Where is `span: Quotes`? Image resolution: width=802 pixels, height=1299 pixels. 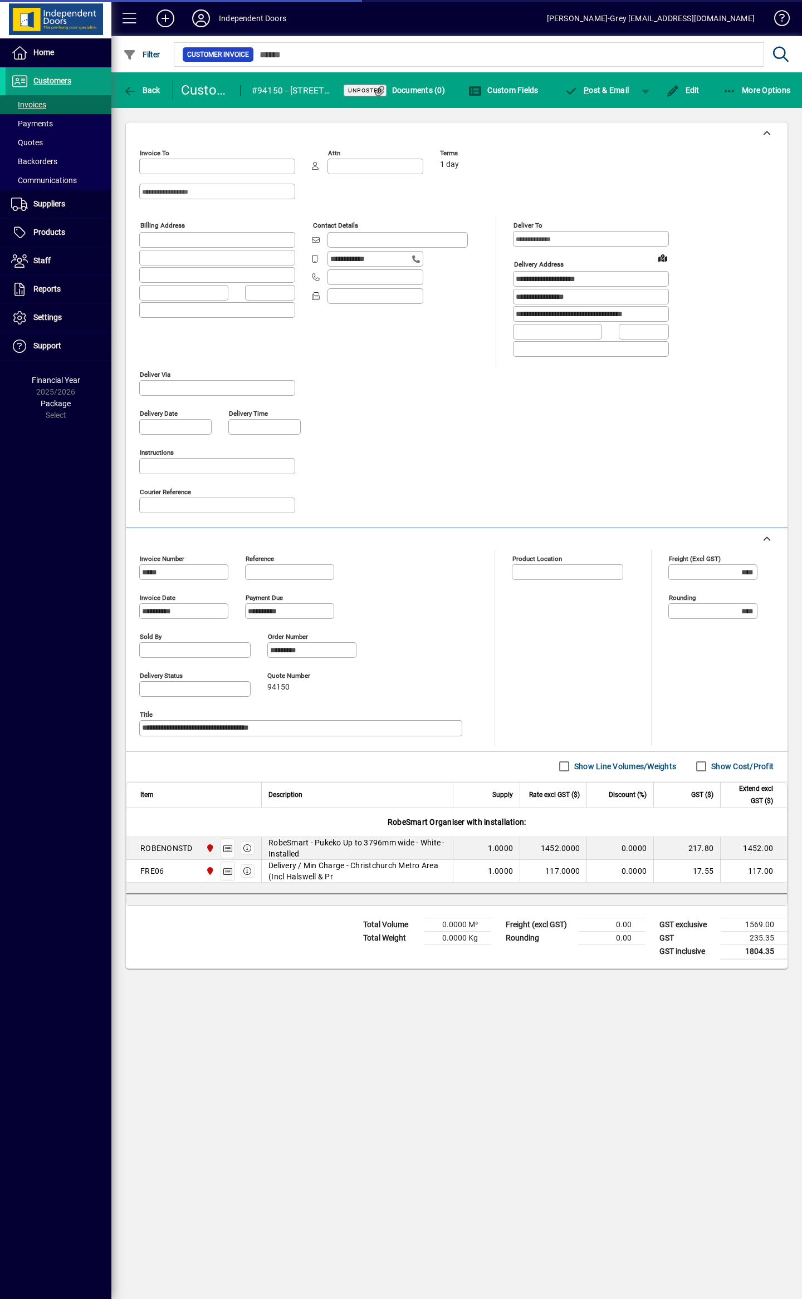
span: Quotes is located at coordinates (27, 143).